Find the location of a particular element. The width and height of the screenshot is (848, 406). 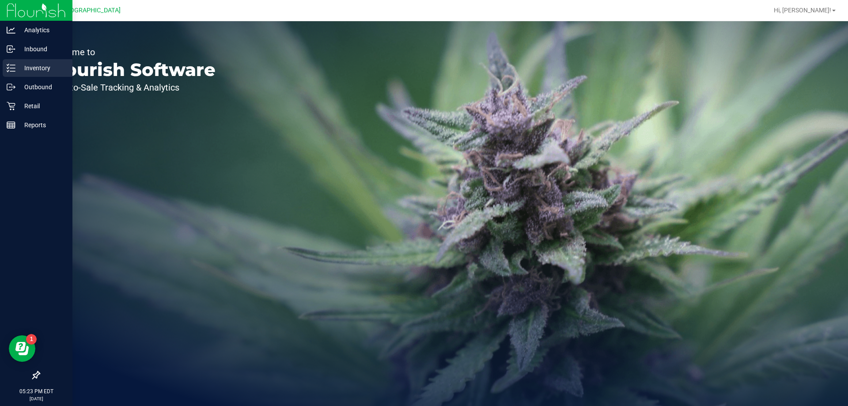

p: Welcome to is located at coordinates (132, 52).